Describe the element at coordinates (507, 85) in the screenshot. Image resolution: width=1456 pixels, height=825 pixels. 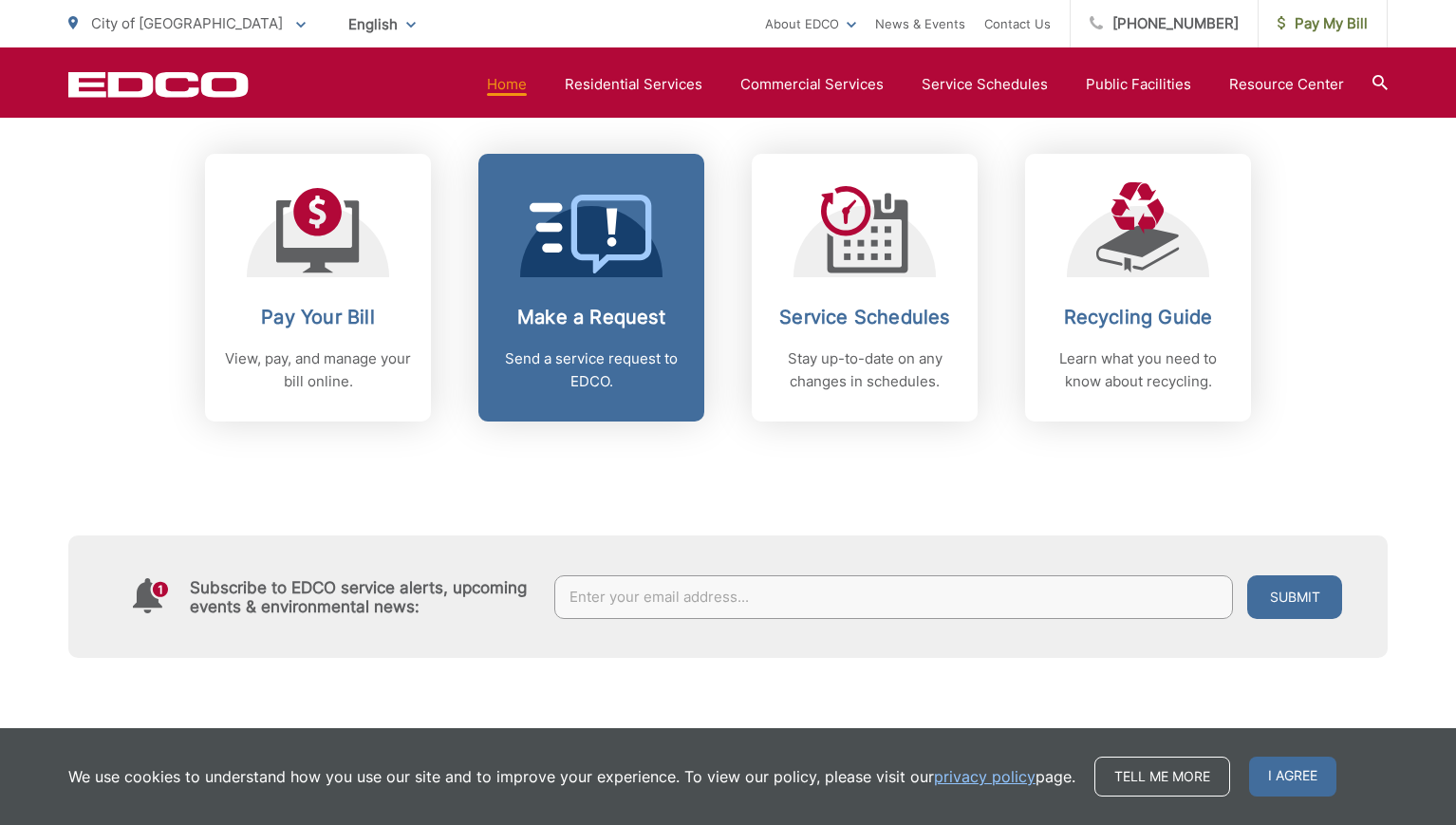
I see `a: Home` at that location.